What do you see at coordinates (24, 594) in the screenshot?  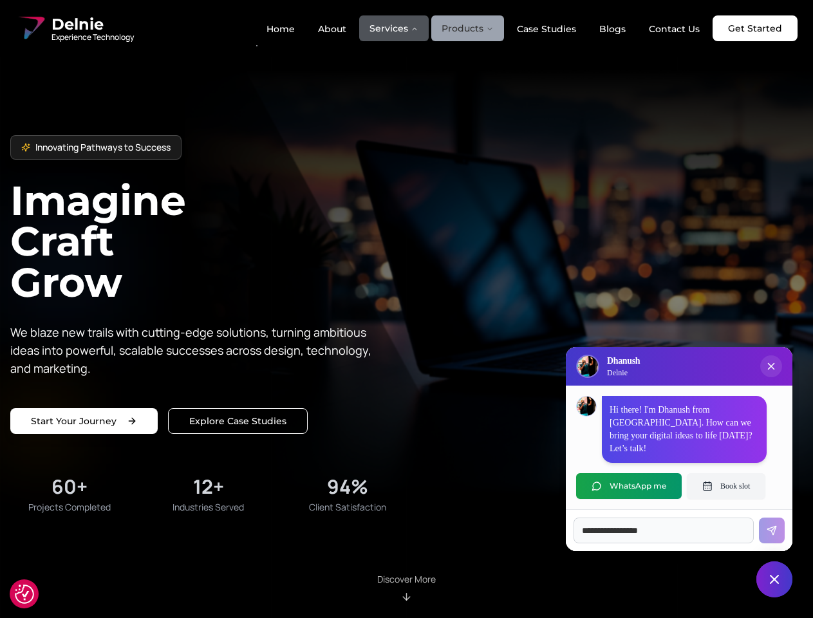 I see `button: Cookie Settings` at bounding box center [24, 594].